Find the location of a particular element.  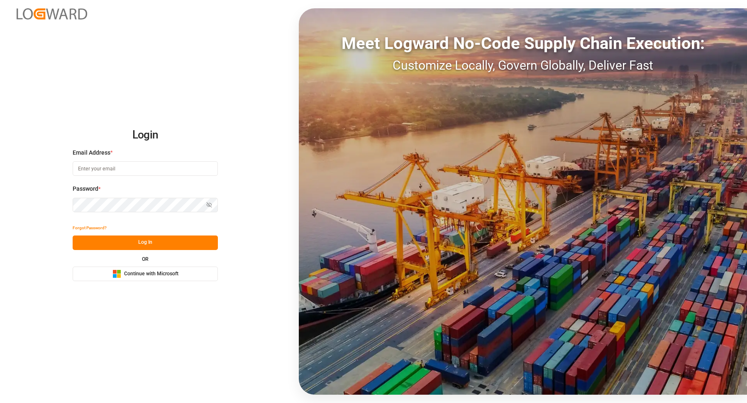

span: Email Address is located at coordinates (91, 153).